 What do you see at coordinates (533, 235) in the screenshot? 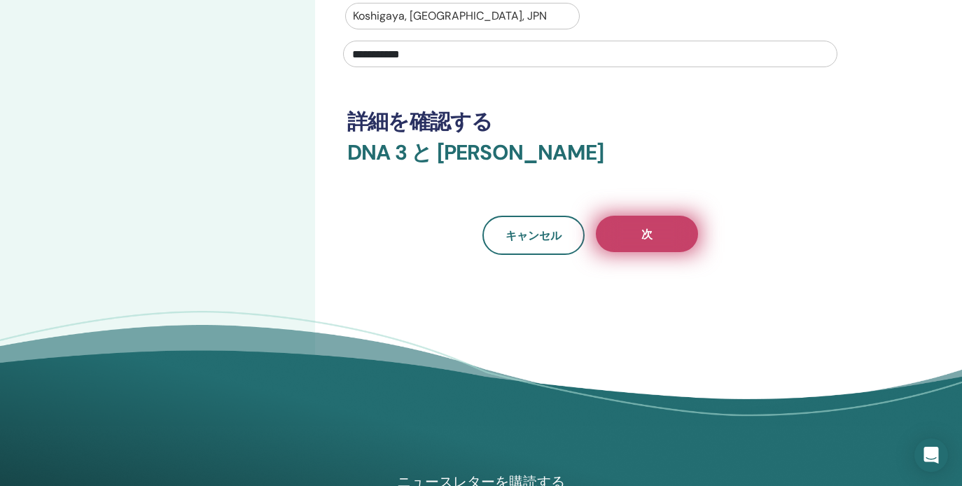
I see `a: キャンセル` at bounding box center [533, 235].